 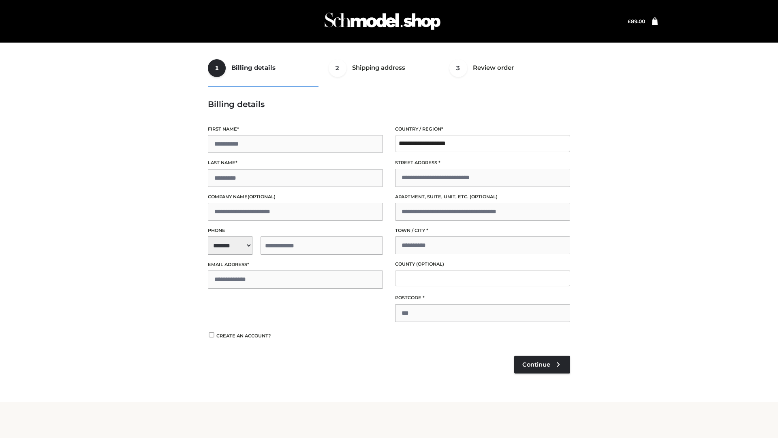 What do you see at coordinates (542, 364) in the screenshot?
I see `a: Continue` at bounding box center [542, 364].